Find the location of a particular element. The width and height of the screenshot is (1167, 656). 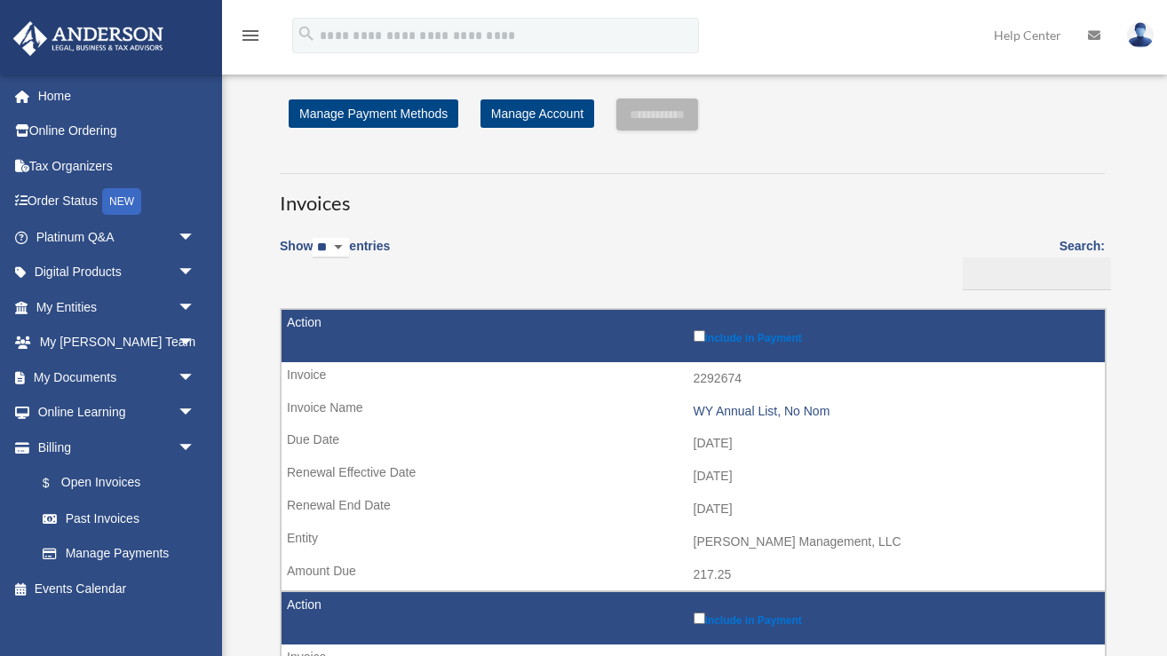

a: Billingarrow_drop_down is located at coordinates (113, 448).